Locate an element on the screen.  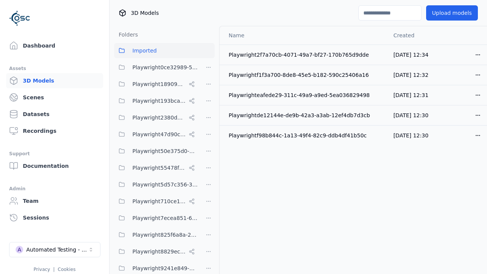
span: Playwright0ce32989-52d0-45cf-b5b9-59d5033d313a is located at coordinates (165, 67).